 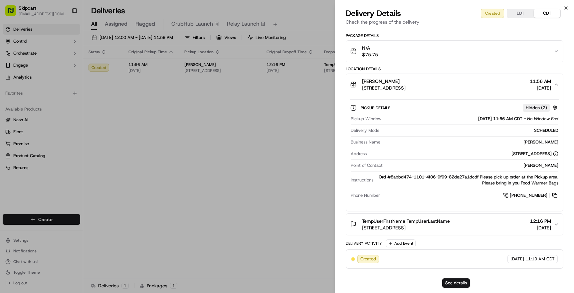 I want to click on span: Created, so click(x=368, y=259).